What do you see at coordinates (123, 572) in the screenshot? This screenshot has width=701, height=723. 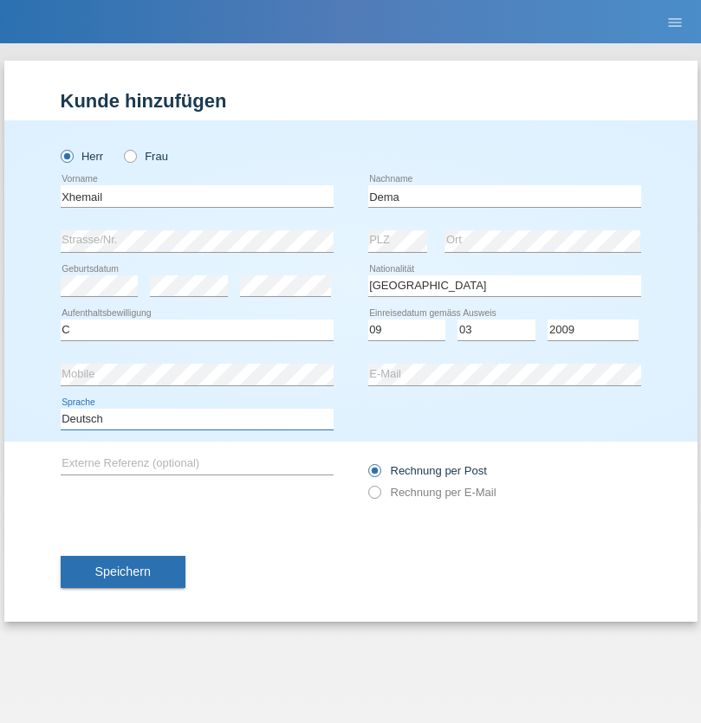 I see `span: Speichern` at bounding box center [123, 572].